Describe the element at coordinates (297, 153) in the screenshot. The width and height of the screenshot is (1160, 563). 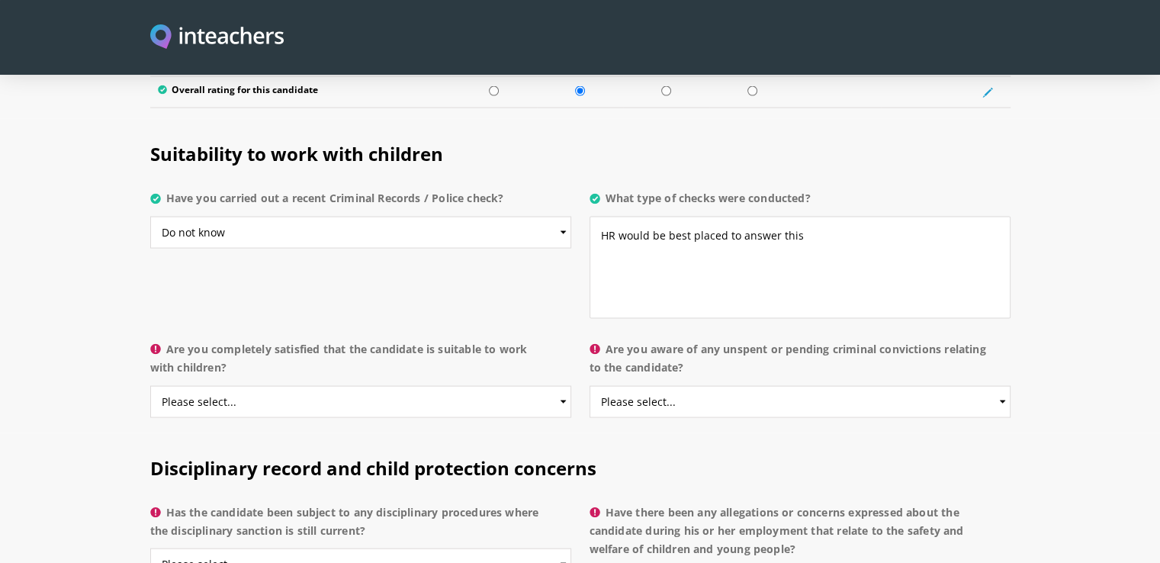
I see `span: Suitability to work with children` at that location.